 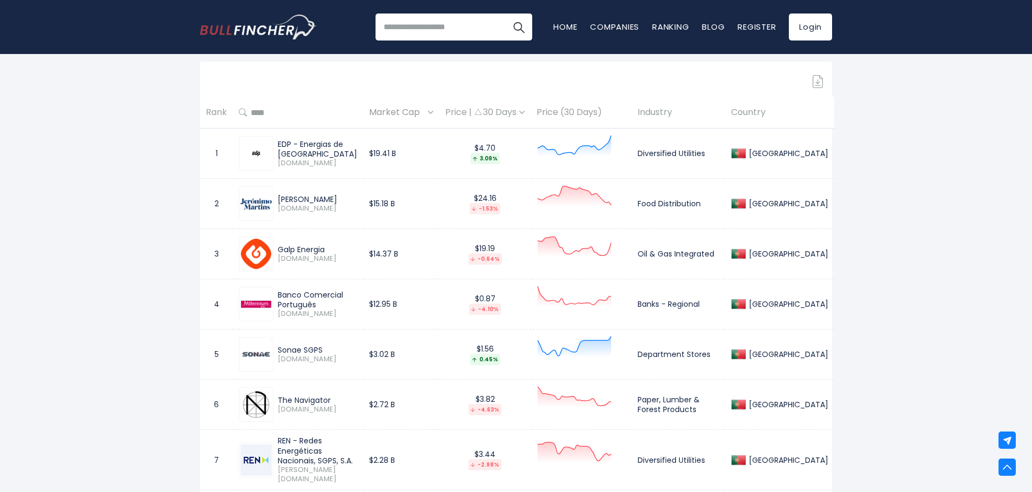 What do you see at coordinates (485, 359) in the screenshot?
I see `div: 0.45%` at bounding box center [485, 359].